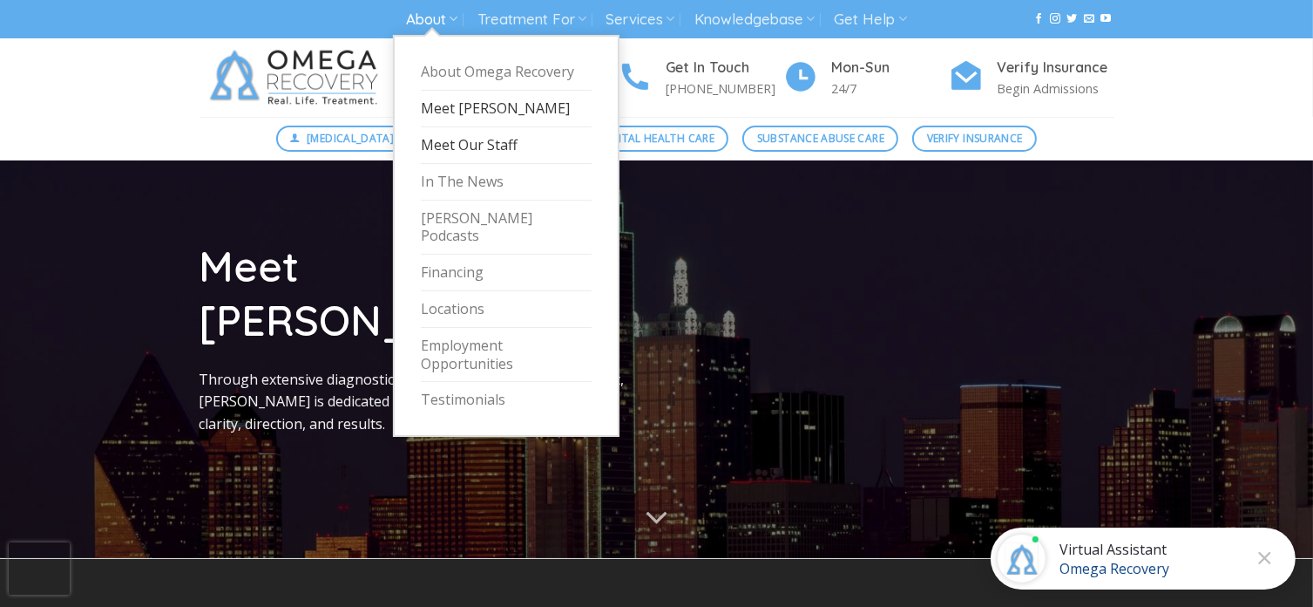  I want to click on h4: Verify Insurance, so click(1056, 68).